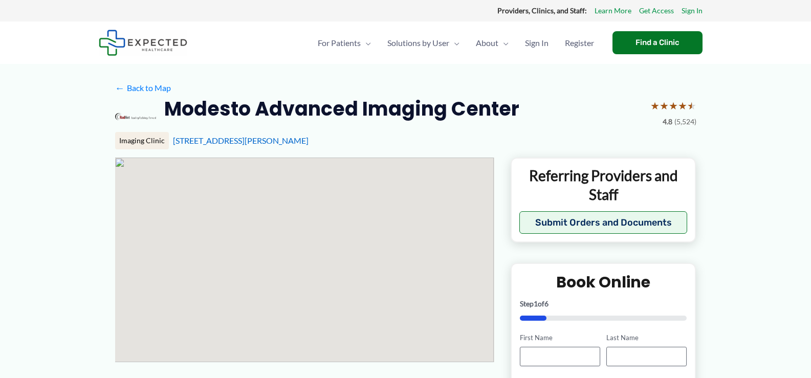 The width and height of the screenshot is (811, 378). What do you see at coordinates (657, 42) in the screenshot?
I see `a: Find a Clinic` at bounding box center [657, 42].